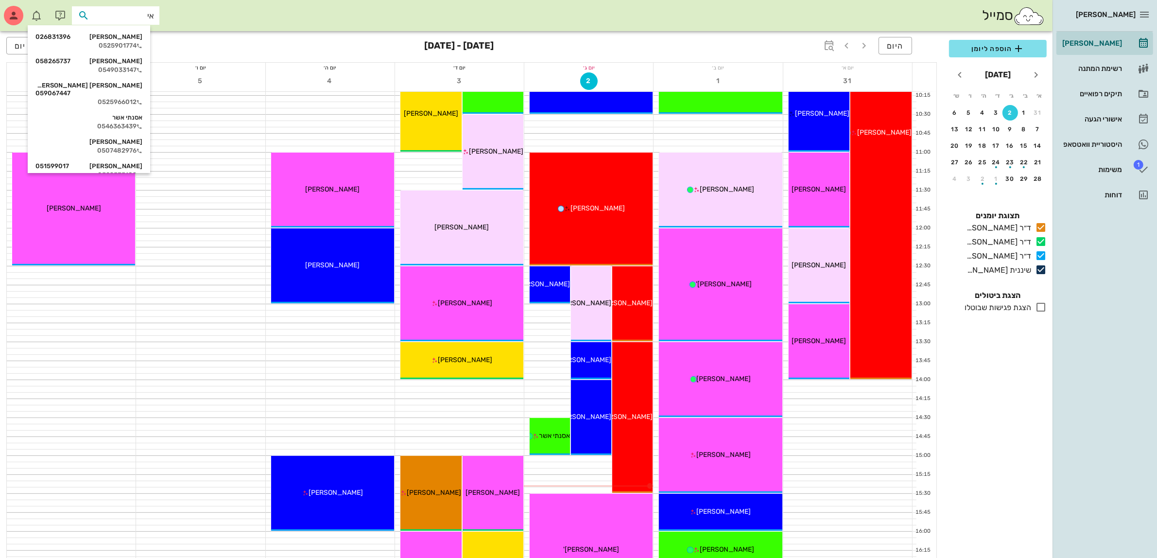 The width and height of the screenshot is (1157, 558). What do you see at coordinates (1104, 195) in the screenshot?
I see `a: דוחות` at bounding box center [1104, 195].